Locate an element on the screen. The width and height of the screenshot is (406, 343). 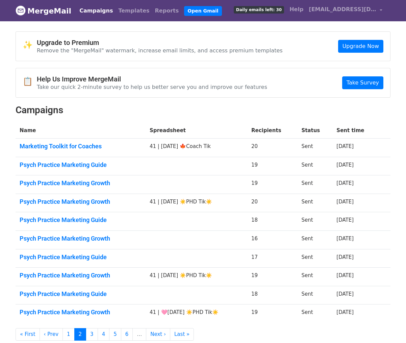
th: Name is located at coordinates (80, 131).